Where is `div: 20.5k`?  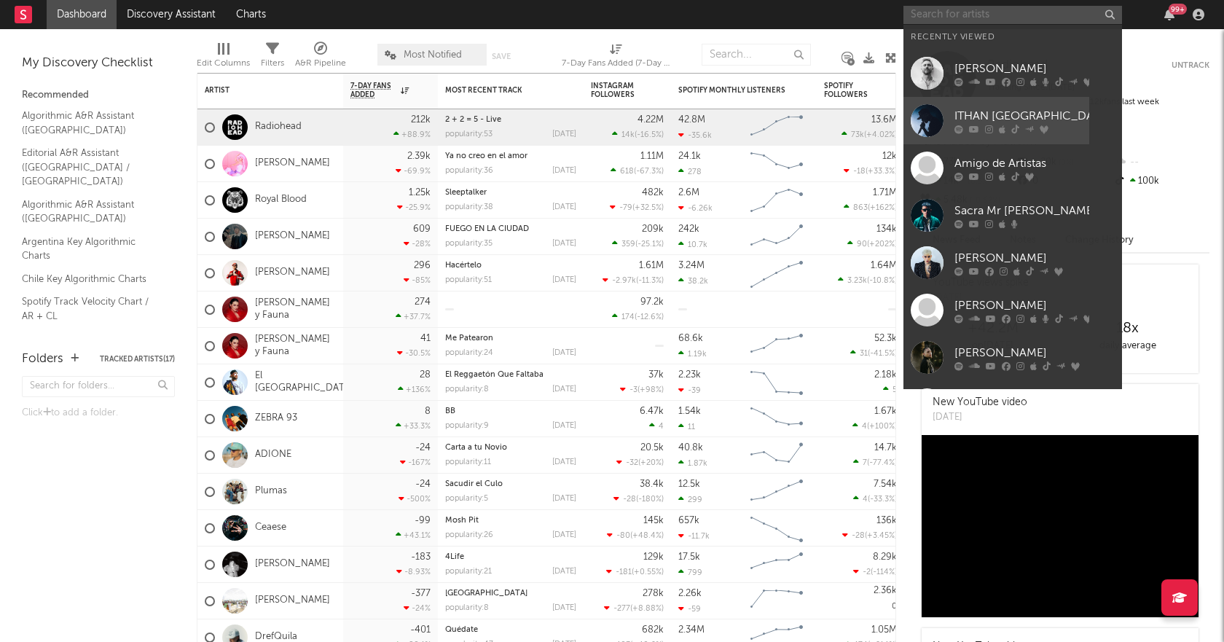 div: 20.5k is located at coordinates (652, 447).